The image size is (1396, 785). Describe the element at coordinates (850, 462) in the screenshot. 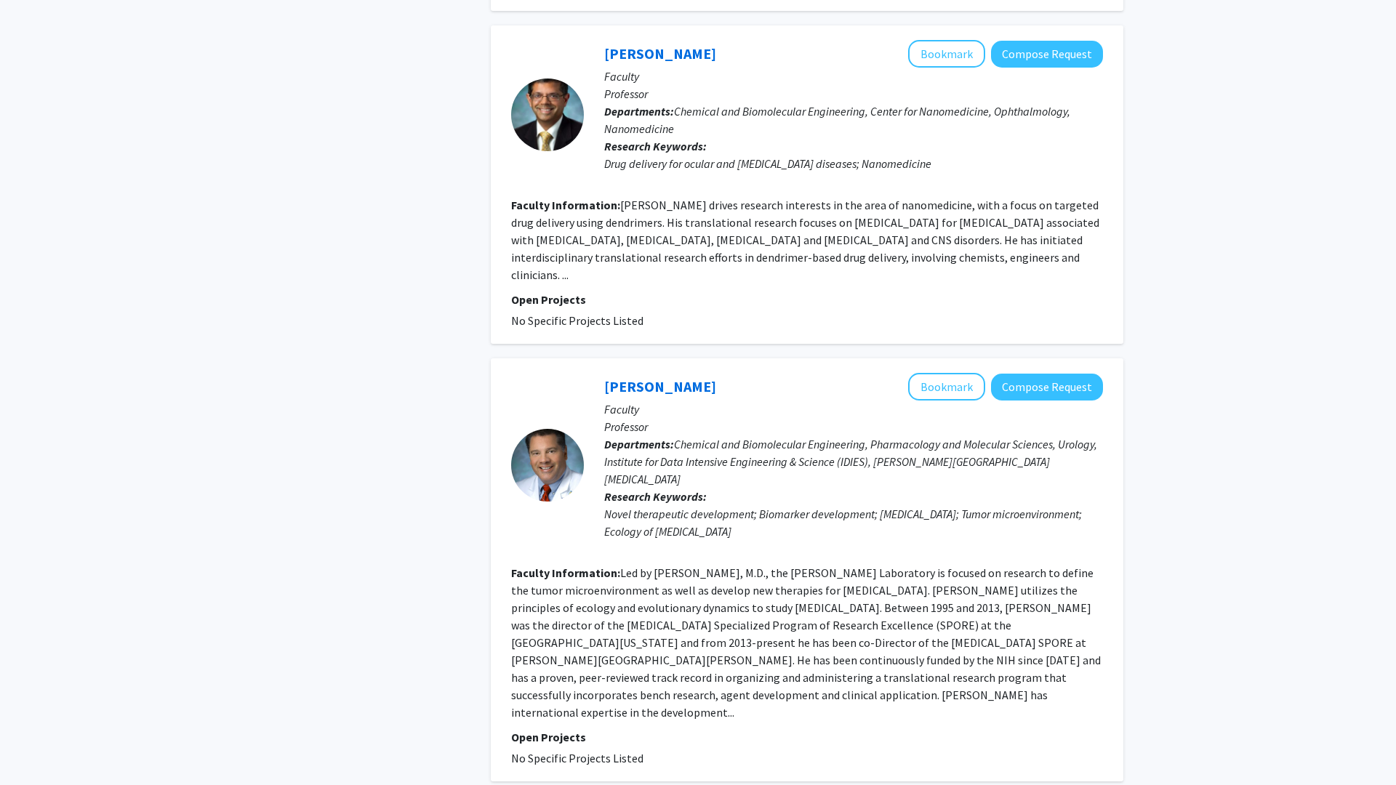

I see `span: Chemical and Biomolecular Engineering, Pharmacology and Molecular Sciences, Urology, Institute fo...` at that location.